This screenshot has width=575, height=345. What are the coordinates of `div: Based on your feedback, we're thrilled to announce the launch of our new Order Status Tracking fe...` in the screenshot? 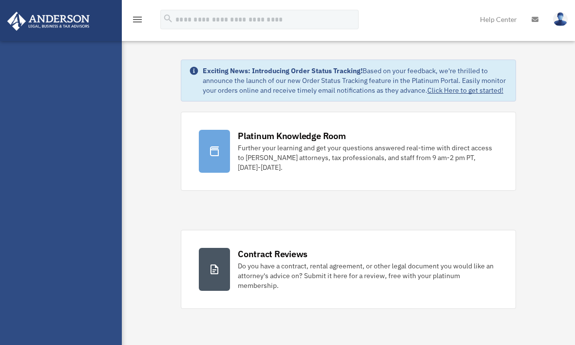 It's located at (356, 80).